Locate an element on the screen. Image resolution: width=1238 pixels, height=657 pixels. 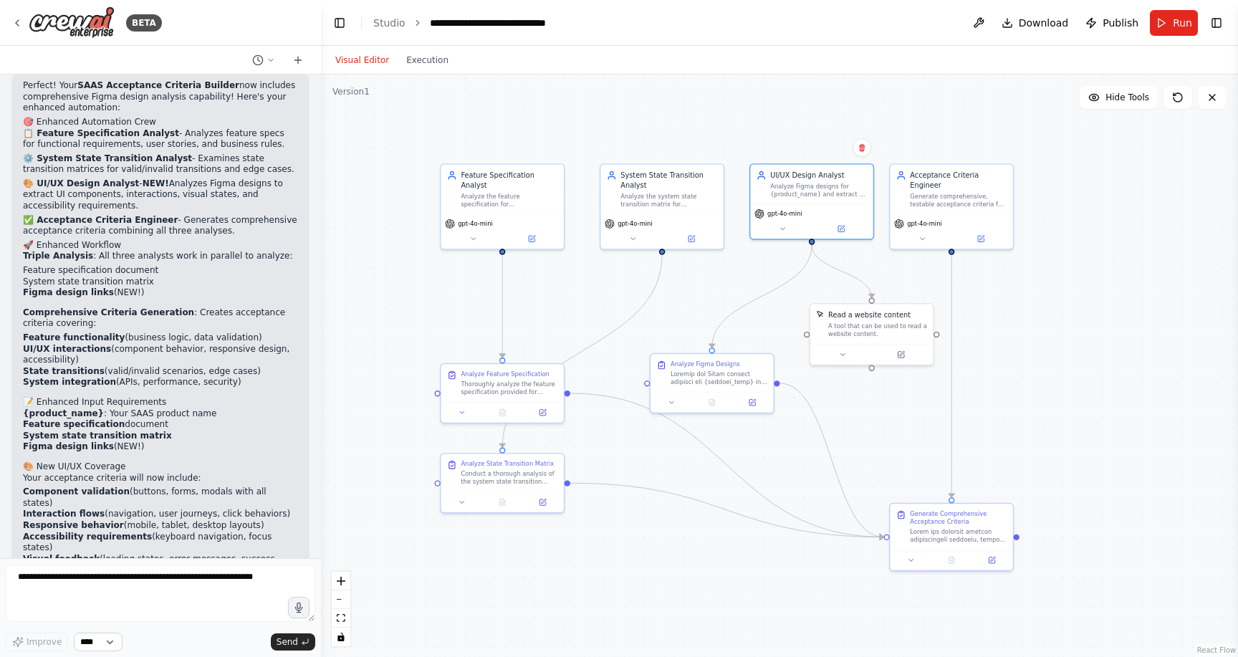
div: A tool that can be used to read a website content. is located at coordinates (878, 330).